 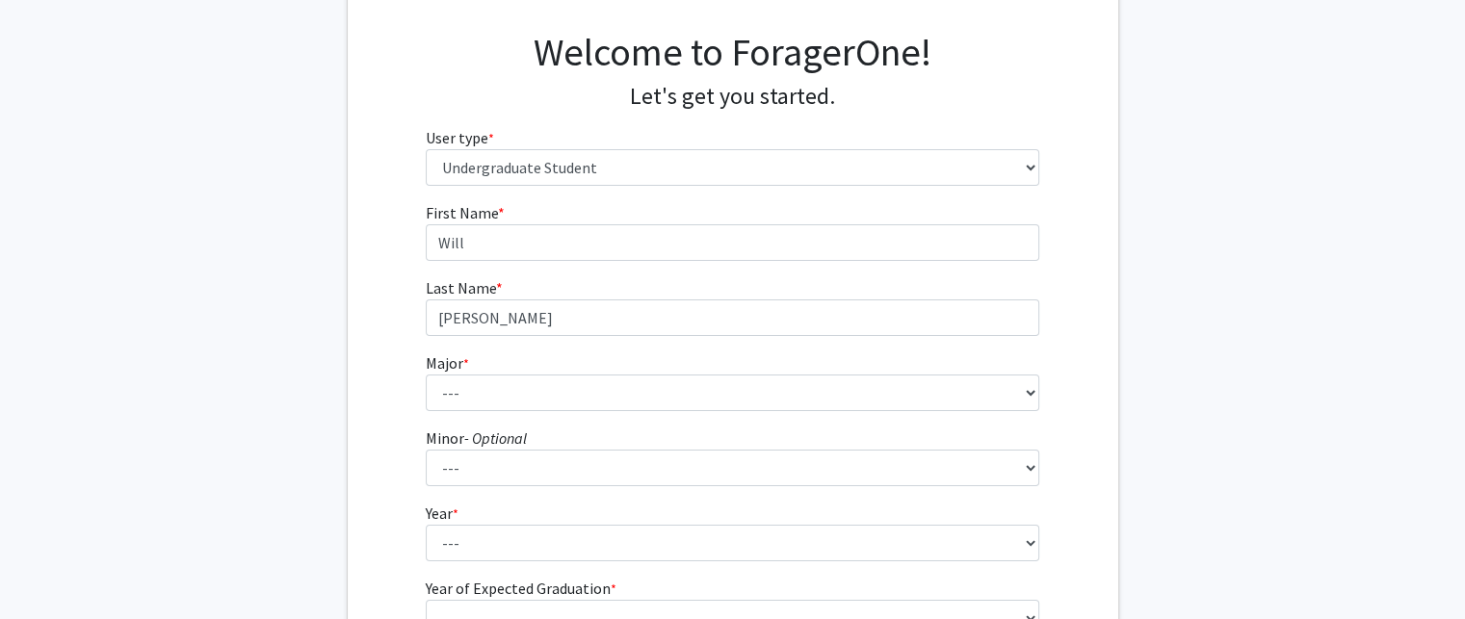 I want to click on i: - Optional, so click(x=495, y=438).